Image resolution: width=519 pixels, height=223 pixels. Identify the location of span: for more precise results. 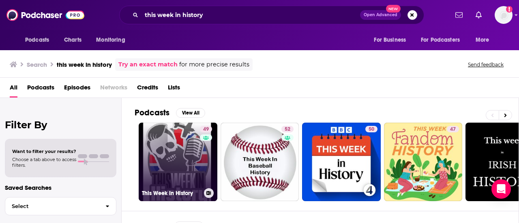
(214, 64).